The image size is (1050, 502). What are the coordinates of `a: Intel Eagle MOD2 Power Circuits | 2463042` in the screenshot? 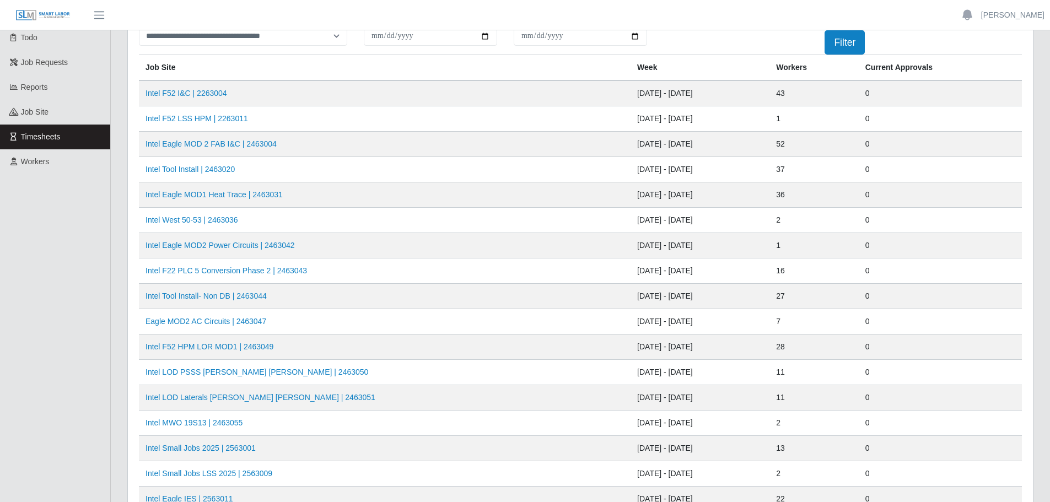 It's located at (220, 245).